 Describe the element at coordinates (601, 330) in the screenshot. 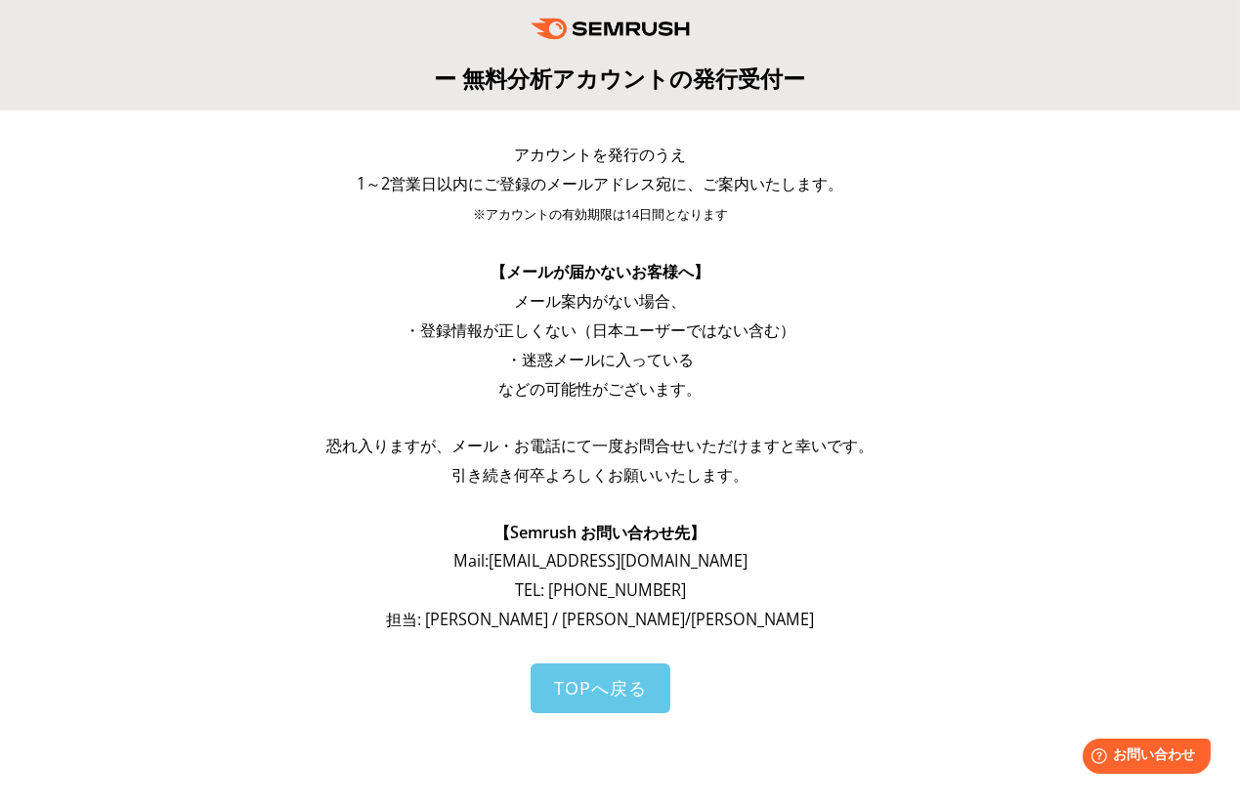

I see `span: ・登録情報が正しくない（日本ユーザーではない含む）` at that location.